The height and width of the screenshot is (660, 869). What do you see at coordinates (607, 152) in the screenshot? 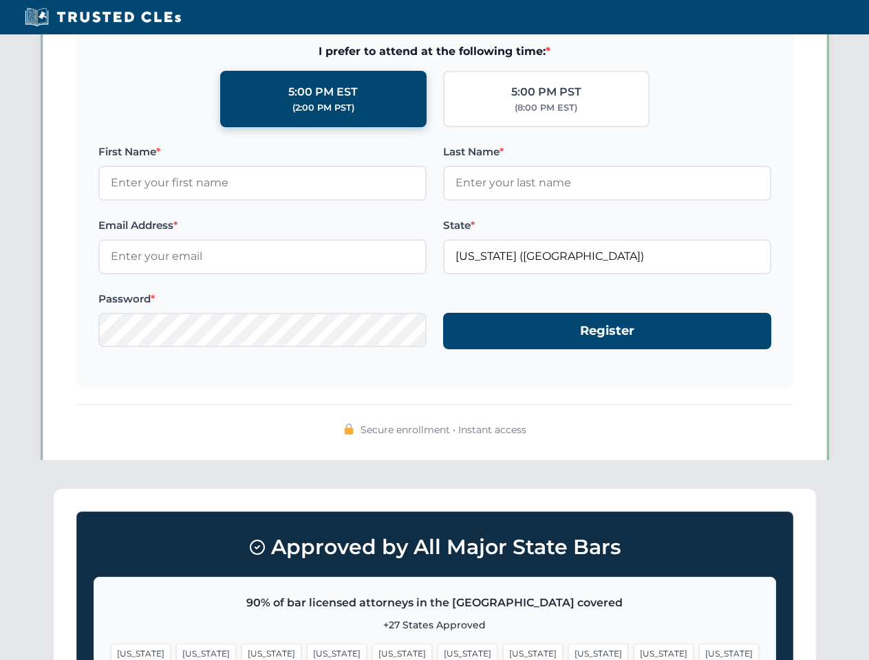
I see `label: Last Name` at bounding box center [607, 152].